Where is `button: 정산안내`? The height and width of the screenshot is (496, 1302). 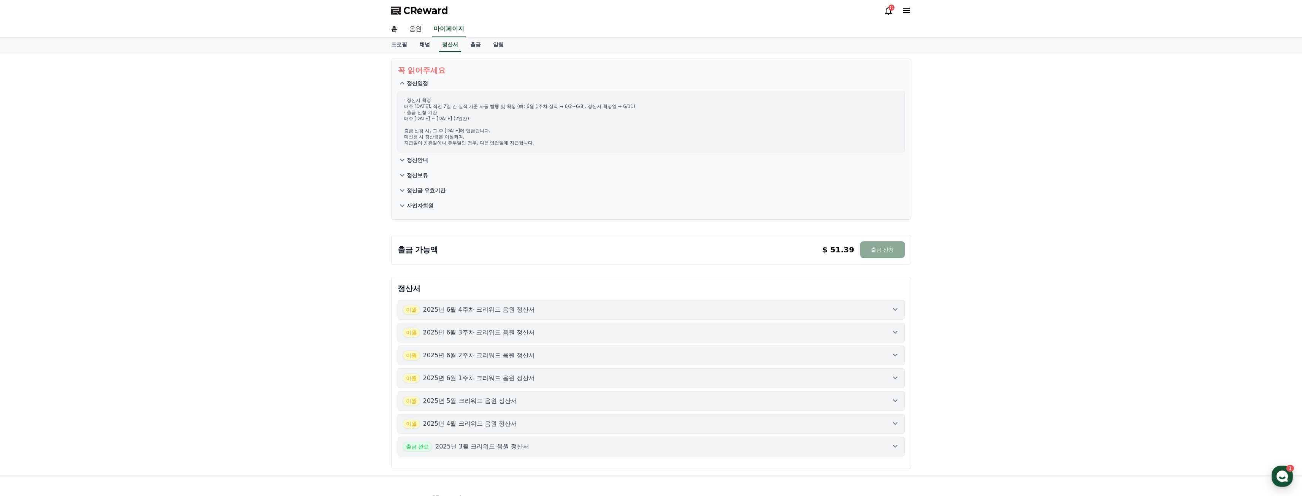
button: 정산안내 is located at coordinates (651, 160).